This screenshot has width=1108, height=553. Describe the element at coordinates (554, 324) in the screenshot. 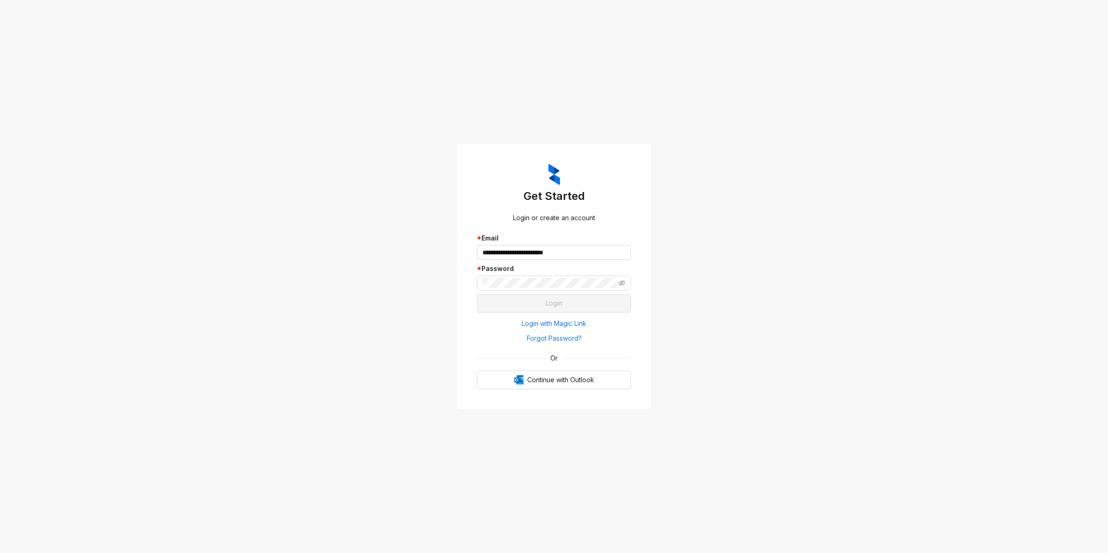

I see `button: Login with Magic Link` at that location.